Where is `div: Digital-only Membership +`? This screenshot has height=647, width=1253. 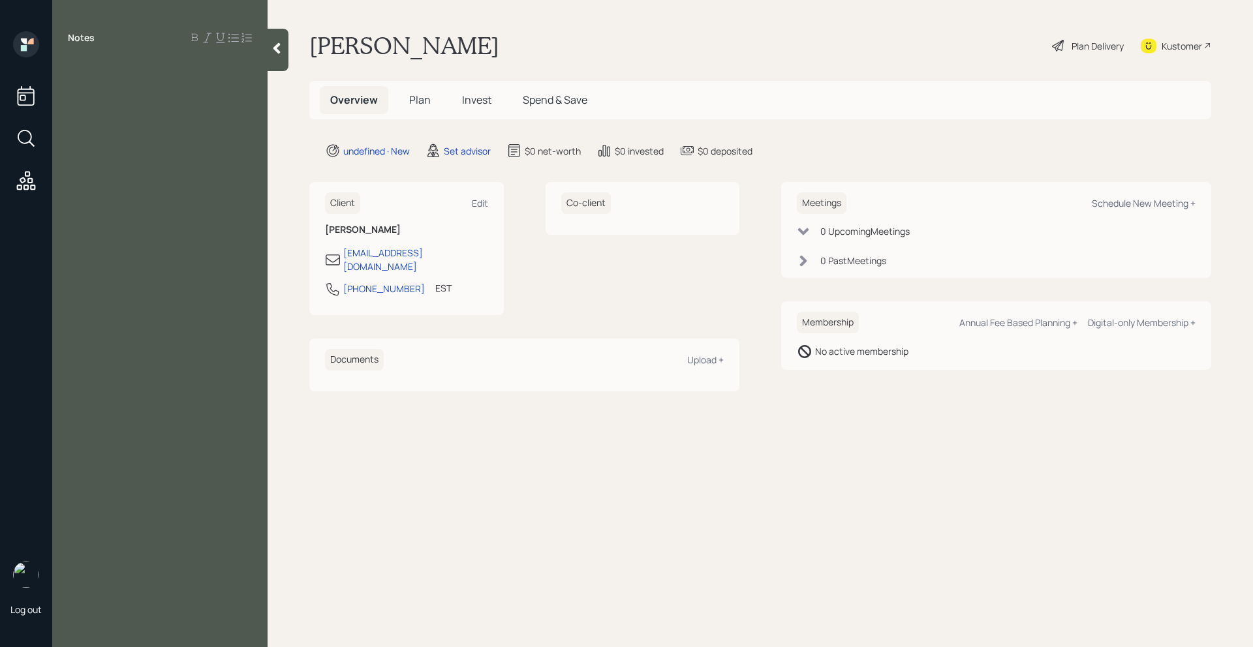 div: Digital-only Membership + is located at coordinates (1141, 322).